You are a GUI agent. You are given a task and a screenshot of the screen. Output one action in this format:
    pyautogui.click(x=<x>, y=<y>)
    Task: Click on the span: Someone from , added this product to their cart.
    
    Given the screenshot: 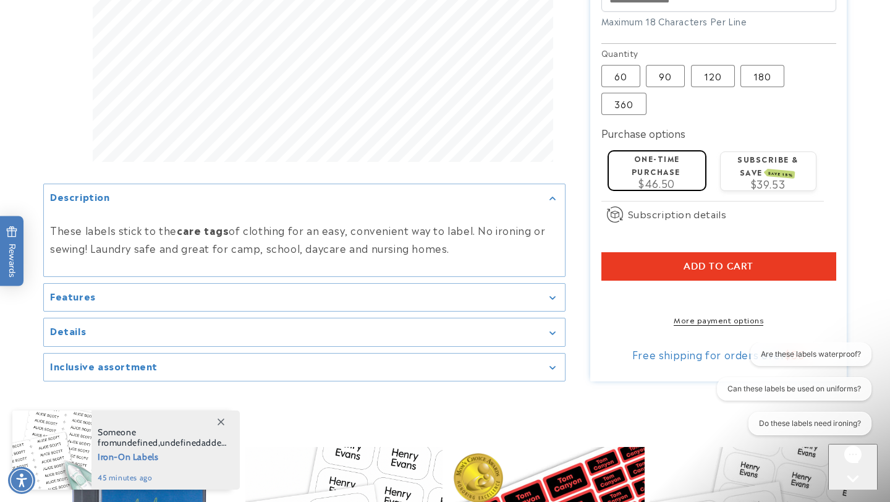 What is the action you would take?
    pyautogui.click(x=162, y=438)
    